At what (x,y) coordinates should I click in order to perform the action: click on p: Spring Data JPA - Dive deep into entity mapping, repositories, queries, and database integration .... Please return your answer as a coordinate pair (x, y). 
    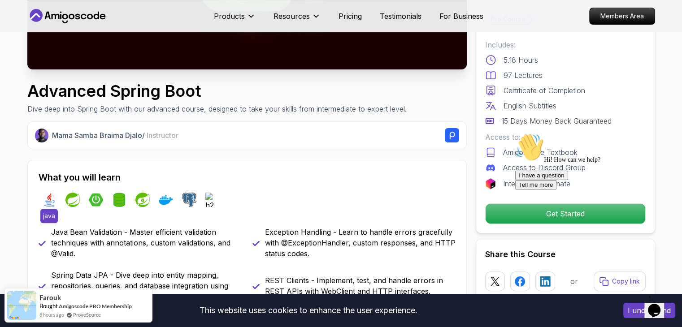
    Looking at the image, I should click on (146, 286).